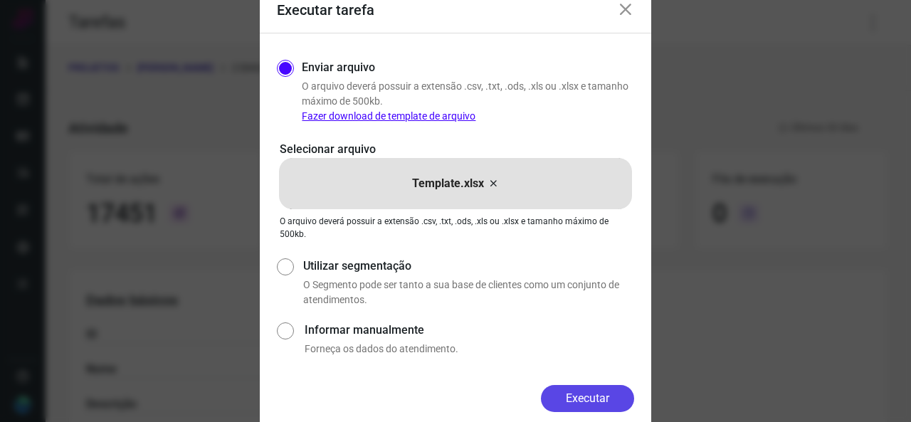  I want to click on p: Selecionar arquivo, so click(455, 149).